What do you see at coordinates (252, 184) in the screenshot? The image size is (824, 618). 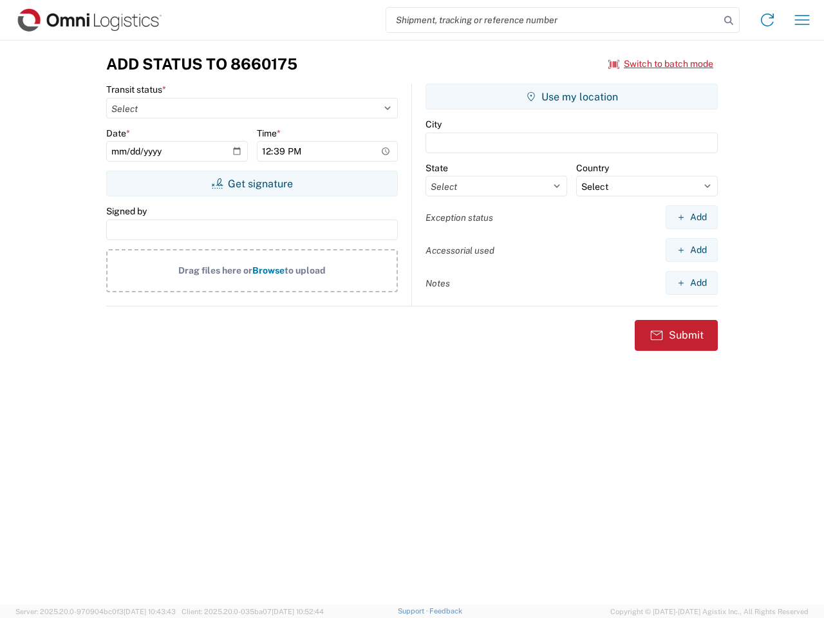 I see `button: Get signature` at bounding box center [252, 184].